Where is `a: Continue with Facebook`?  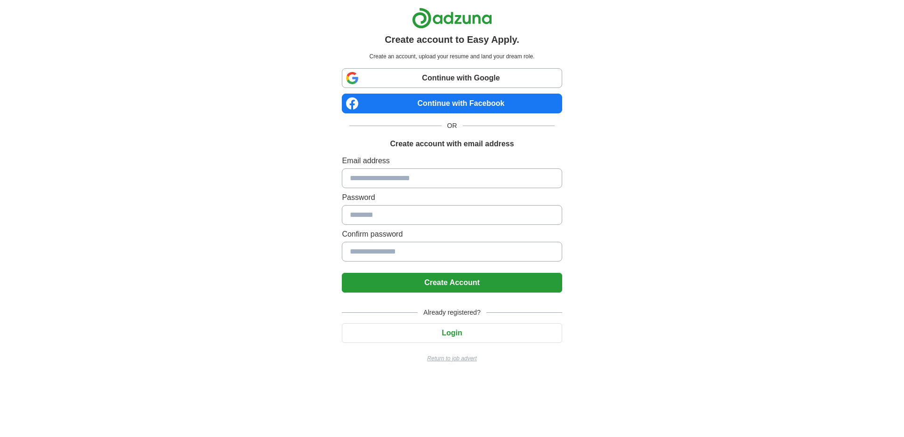 a: Continue with Facebook is located at coordinates (452, 104).